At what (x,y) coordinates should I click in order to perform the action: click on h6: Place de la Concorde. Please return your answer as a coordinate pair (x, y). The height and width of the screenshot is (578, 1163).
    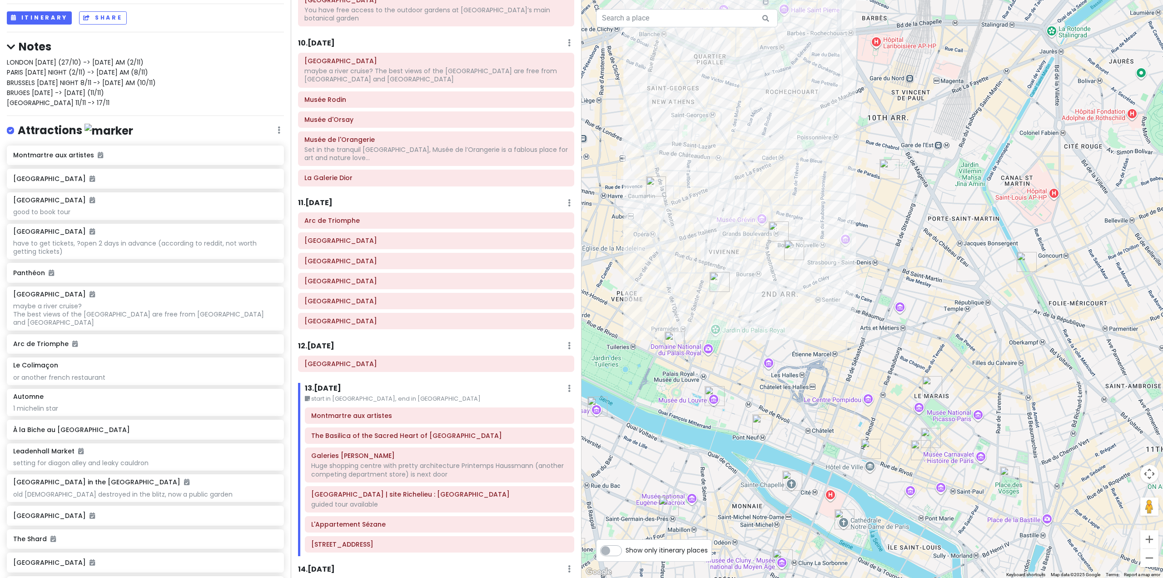
    Looking at the image, I should click on (436, 301).